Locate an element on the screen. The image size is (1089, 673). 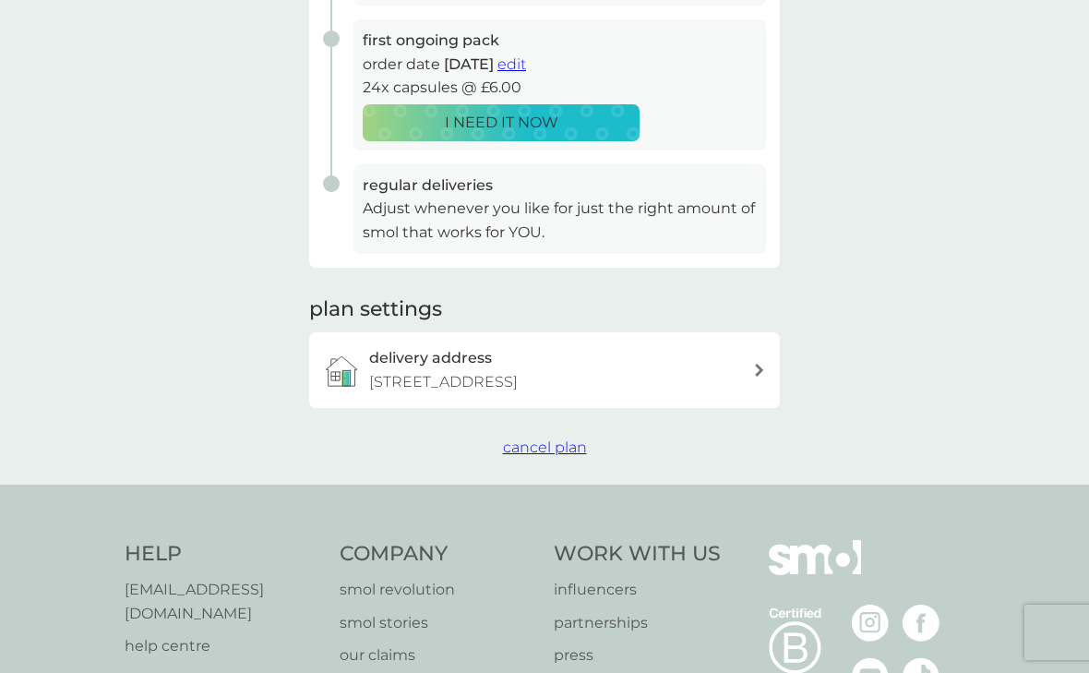
p: Adjust whenever you like for just the right amount of smol that works for YOU. is located at coordinates (560, 220).